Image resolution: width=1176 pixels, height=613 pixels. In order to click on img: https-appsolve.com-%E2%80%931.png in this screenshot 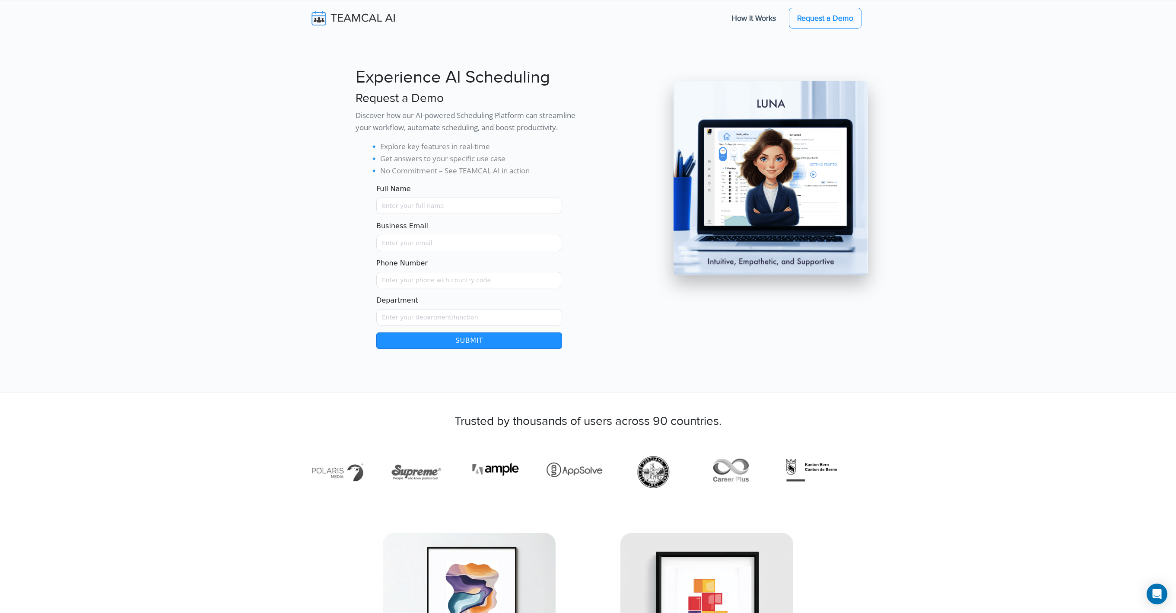, I will do `click(574, 472)`.